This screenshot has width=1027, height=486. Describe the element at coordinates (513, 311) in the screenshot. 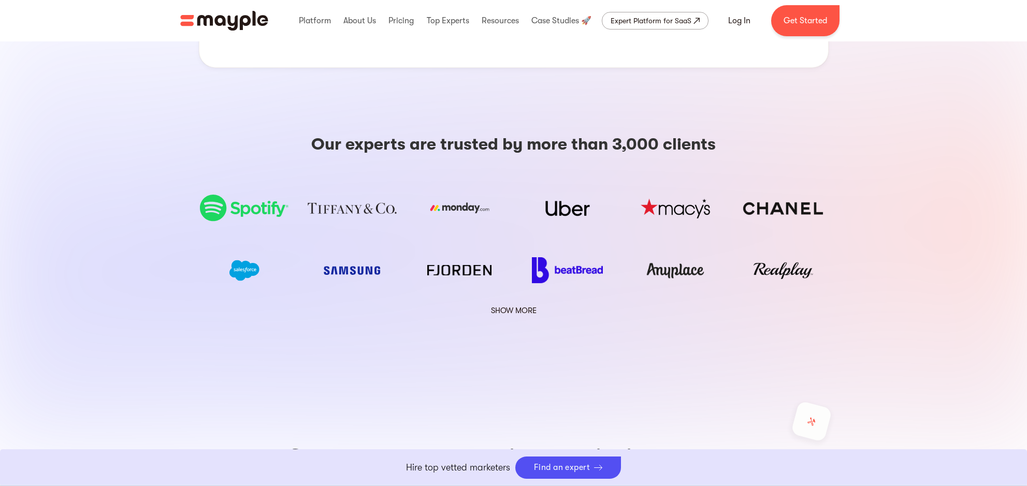

I see `a: SHOW MORE` at that location.